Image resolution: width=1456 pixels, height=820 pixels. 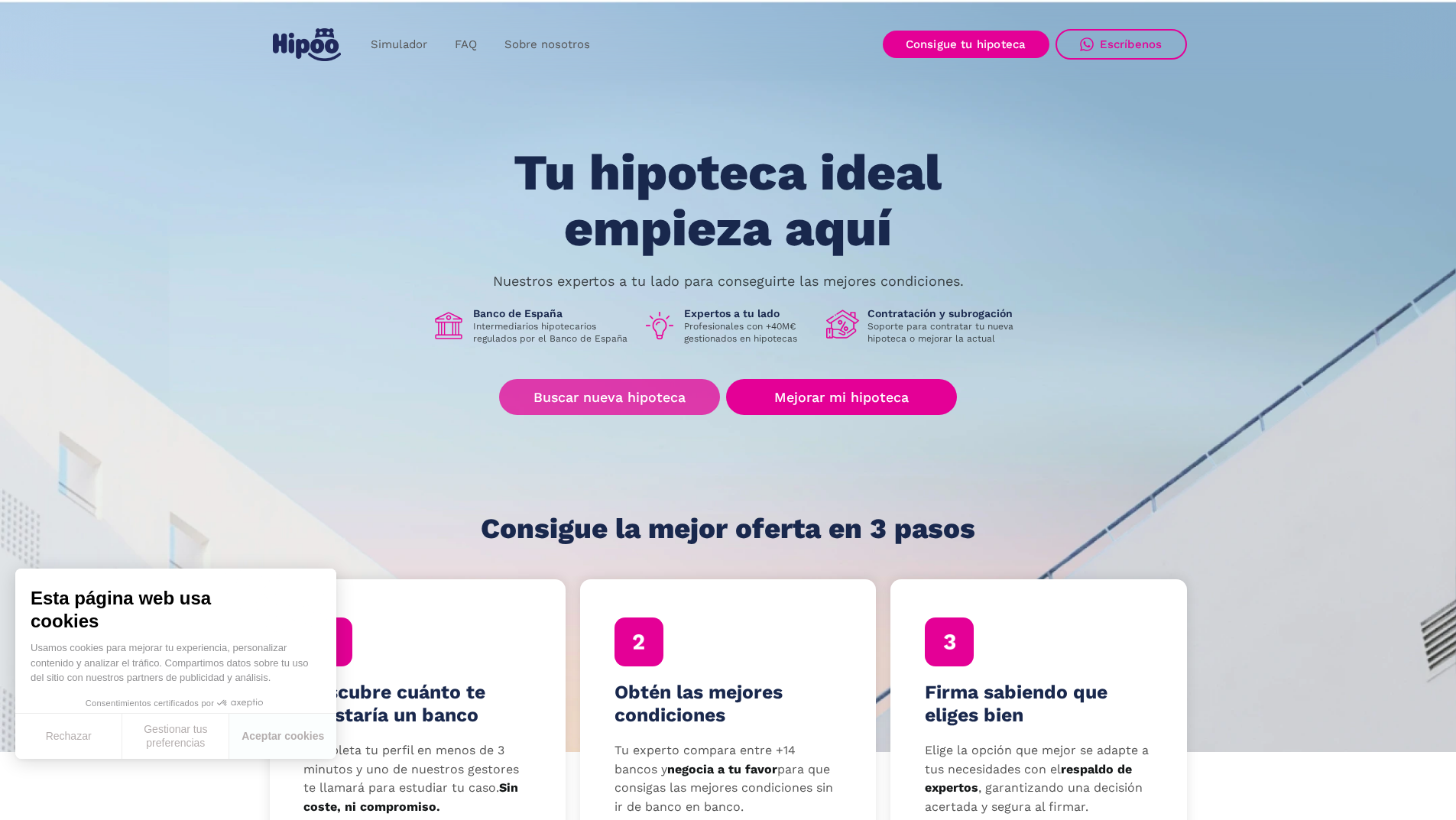 What do you see at coordinates (728, 281) in the screenshot?
I see `p: Nuestros expertos a tu lado para conseguirte las mejores condiciones.` at bounding box center [728, 281].